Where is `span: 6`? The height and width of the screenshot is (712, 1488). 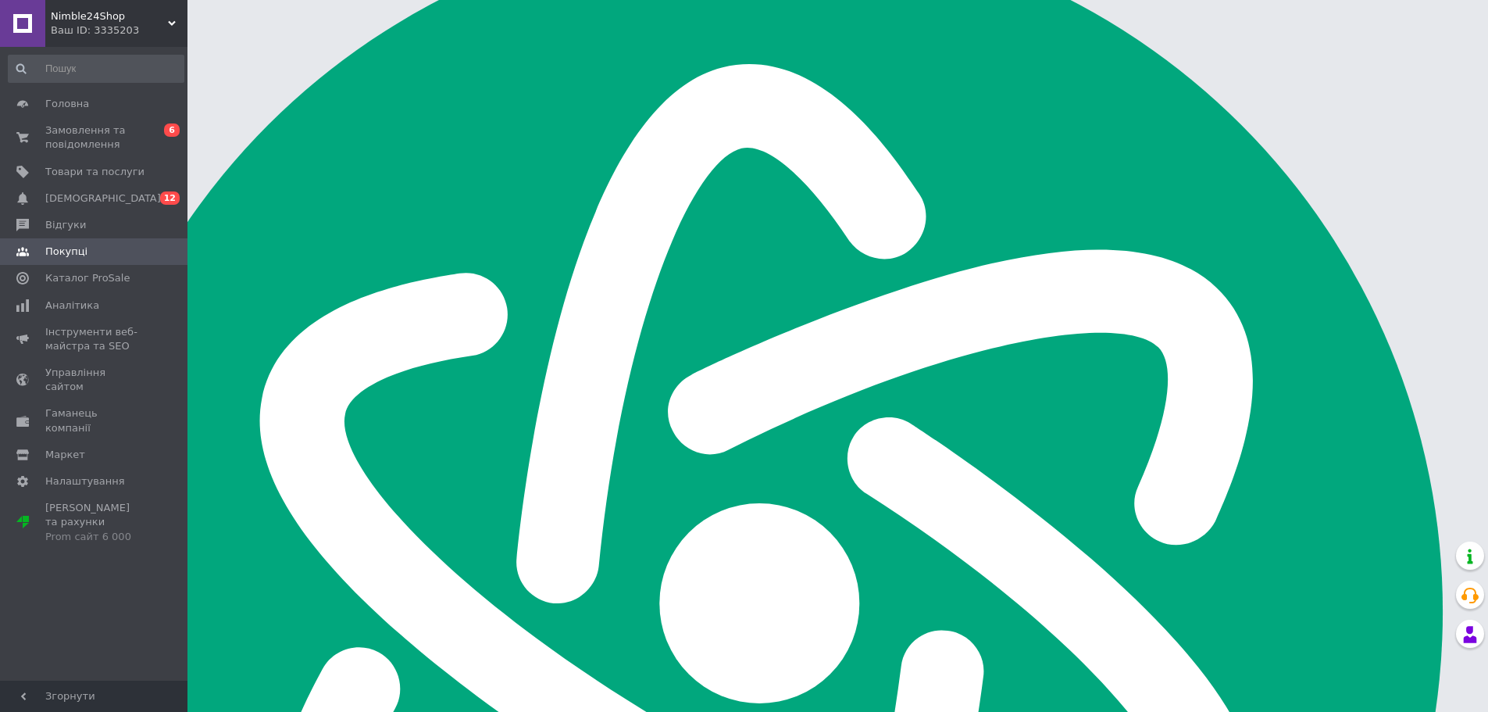 span: 6 is located at coordinates (172, 130).